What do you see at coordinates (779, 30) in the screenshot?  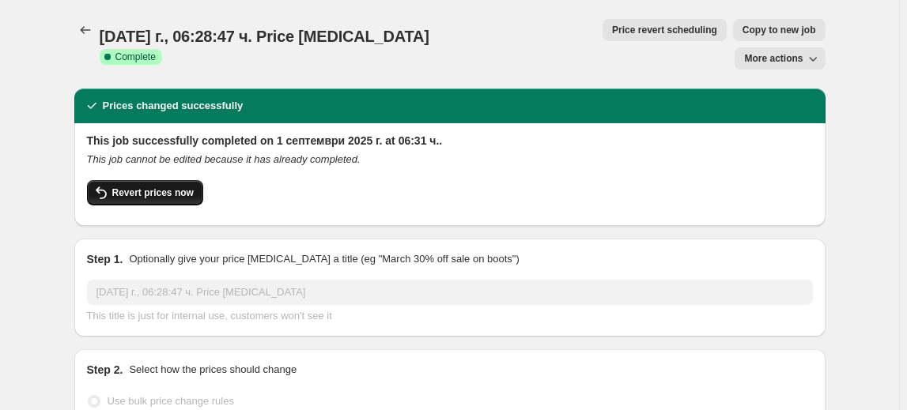 I see `button: Copy to new job` at bounding box center [779, 30].